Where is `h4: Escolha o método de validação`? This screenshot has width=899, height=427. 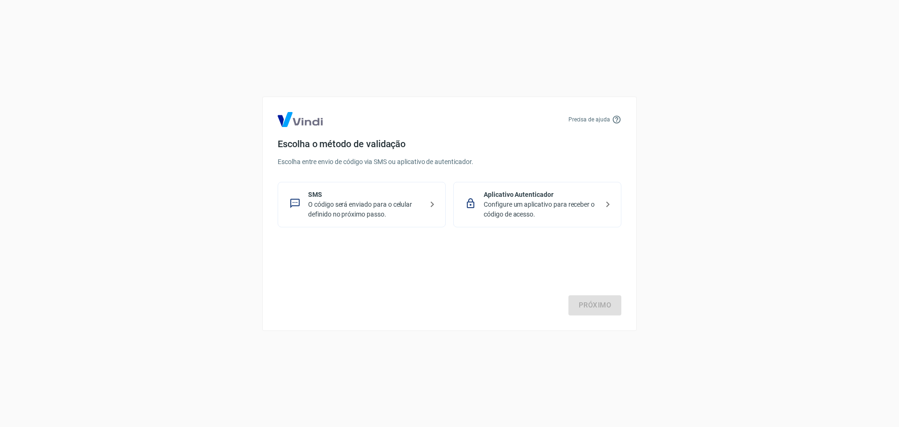
h4: Escolha o método de validação is located at coordinates (450, 144).